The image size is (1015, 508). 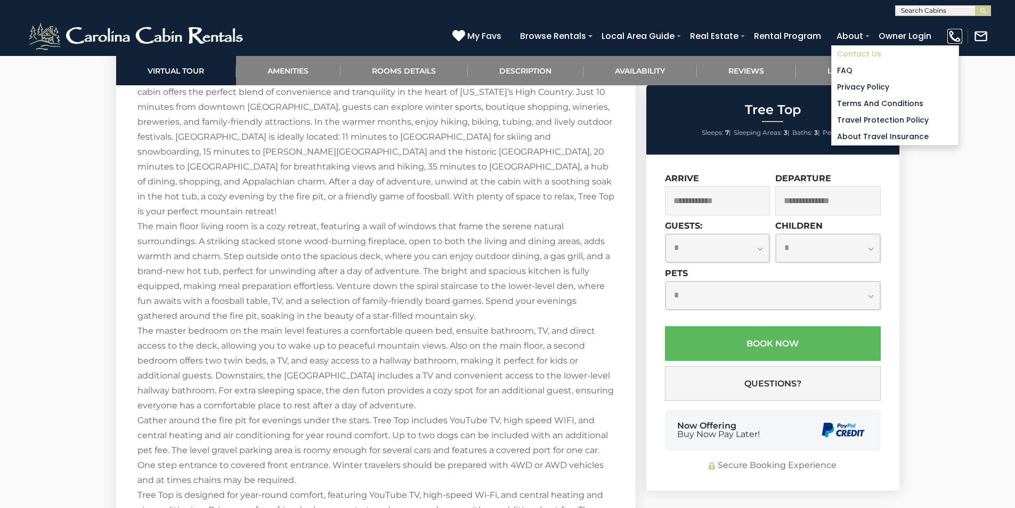 What do you see at coordinates (895, 103) in the screenshot?
I see `a: Terms and Conditions` at bounding box center [895, 103].